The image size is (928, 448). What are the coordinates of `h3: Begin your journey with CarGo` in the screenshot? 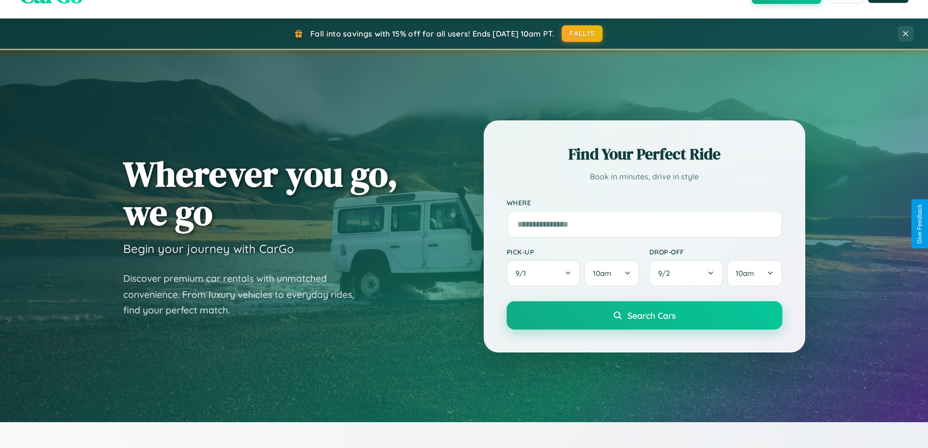 It's located at (208, 248).